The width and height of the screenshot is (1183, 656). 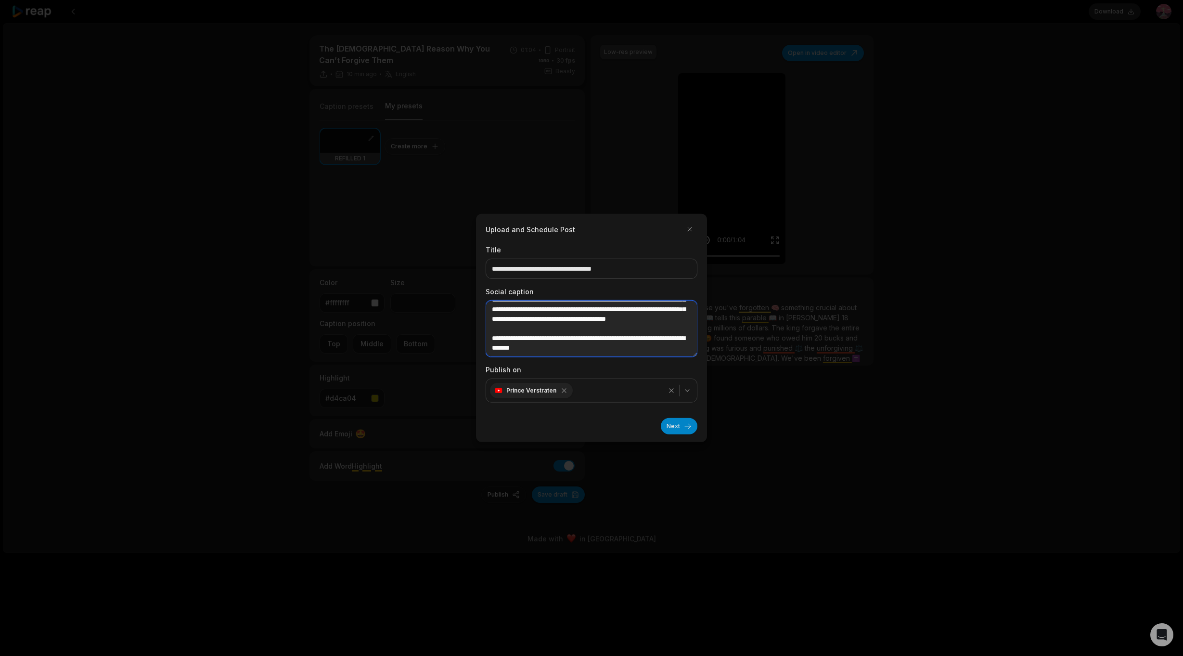 What do you see at coordinates (592, 369) in the screenshot?
I see `label: Publish on` at bounding box center [592, 369].